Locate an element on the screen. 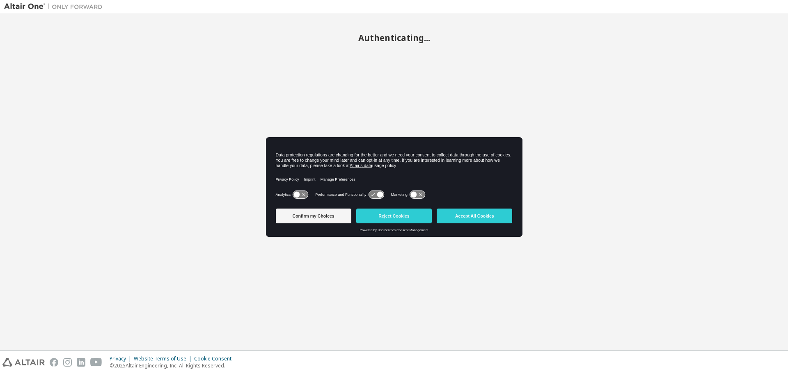 The image size is (788, 374). img: instagram.svg is located at coordinates (67, 362).